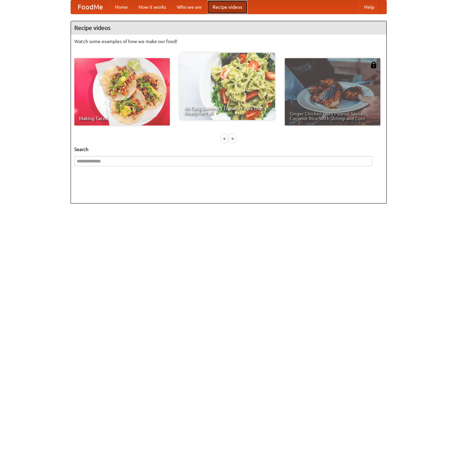 The width and height of the screenshot is (457, 476). What do you see at coordinates (121, 7) in the screenshot?
I see `a: Home` at bounding box center [121, 7].